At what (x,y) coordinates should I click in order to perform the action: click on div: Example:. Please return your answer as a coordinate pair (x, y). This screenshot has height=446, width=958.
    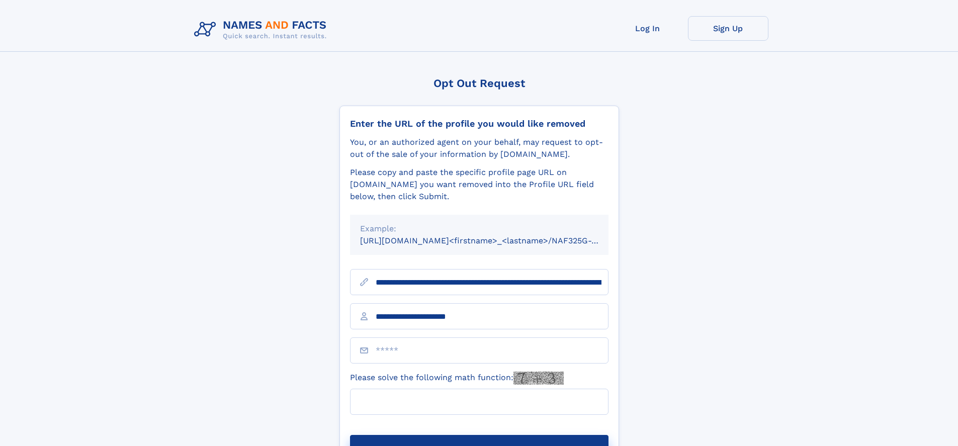
    Looking at the image, I should click on (479, 229).